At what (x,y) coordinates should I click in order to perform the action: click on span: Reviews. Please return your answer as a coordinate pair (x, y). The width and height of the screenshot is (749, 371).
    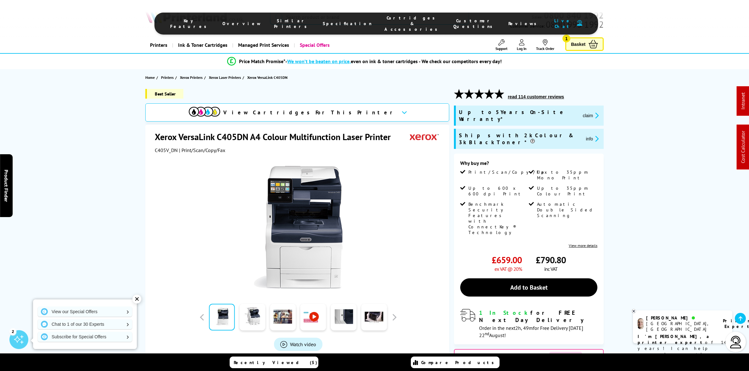
    Looking at the image, I should click on (524, 24).